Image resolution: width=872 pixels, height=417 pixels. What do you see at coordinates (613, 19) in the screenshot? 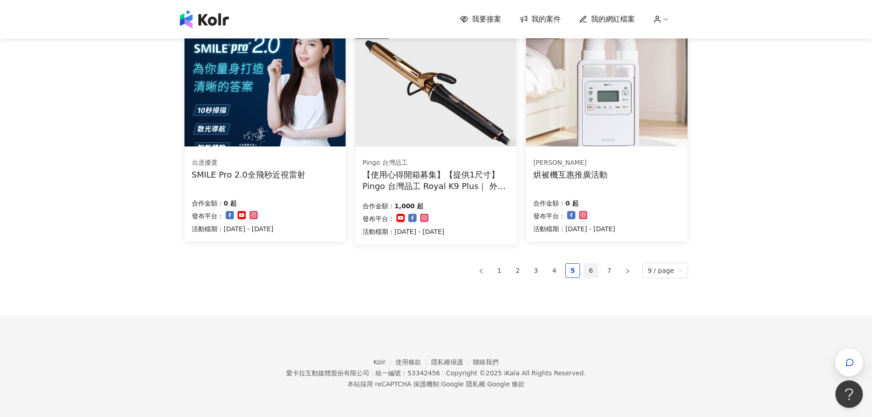
I see `span: 我的網紅檔案` at bounding box center [613, 19].